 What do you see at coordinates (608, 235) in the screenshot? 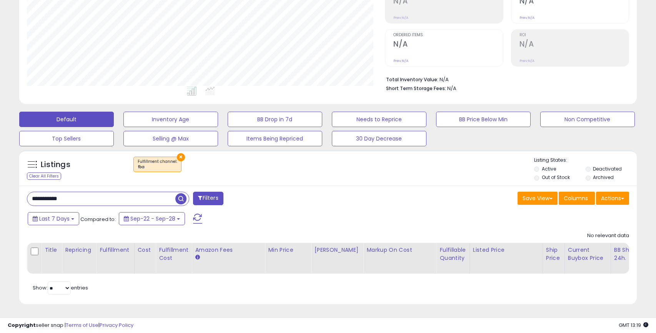
I see `div: No relevant data` at bounding box center [608, 235].